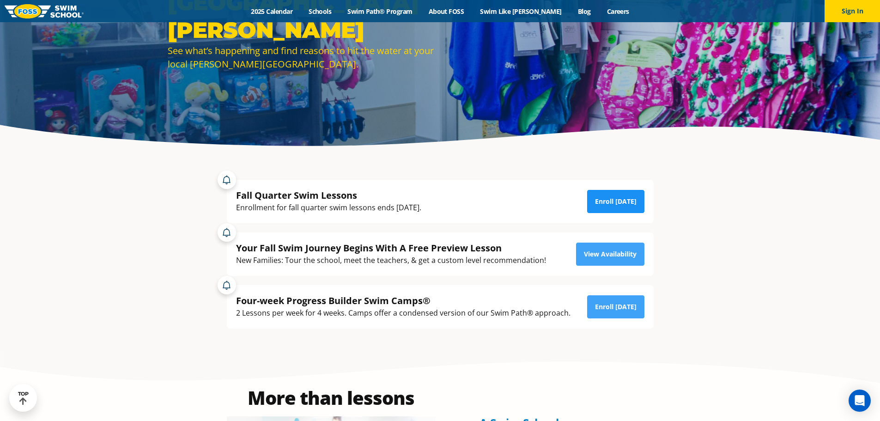  Describe the element at coordinates (403, 300) in the screenshot. I see `div: Four-week Progress Builder Swim Camps®` at that location.